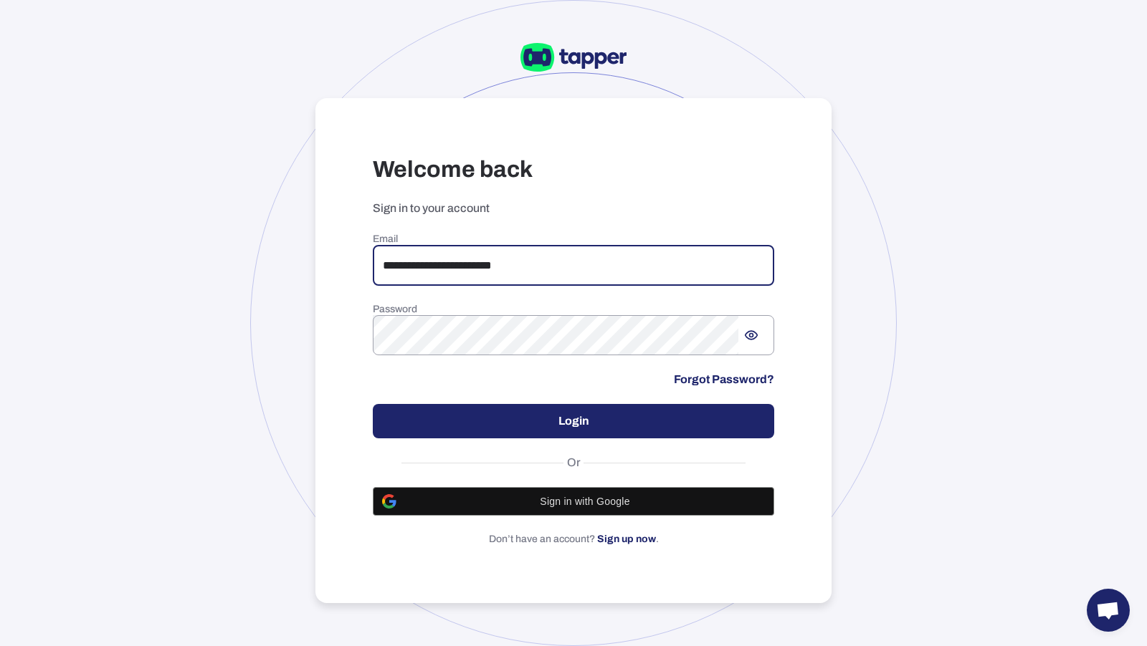 The image size is (1147, 646). I want to click on span: Sign in with Google, so click(585, 502).